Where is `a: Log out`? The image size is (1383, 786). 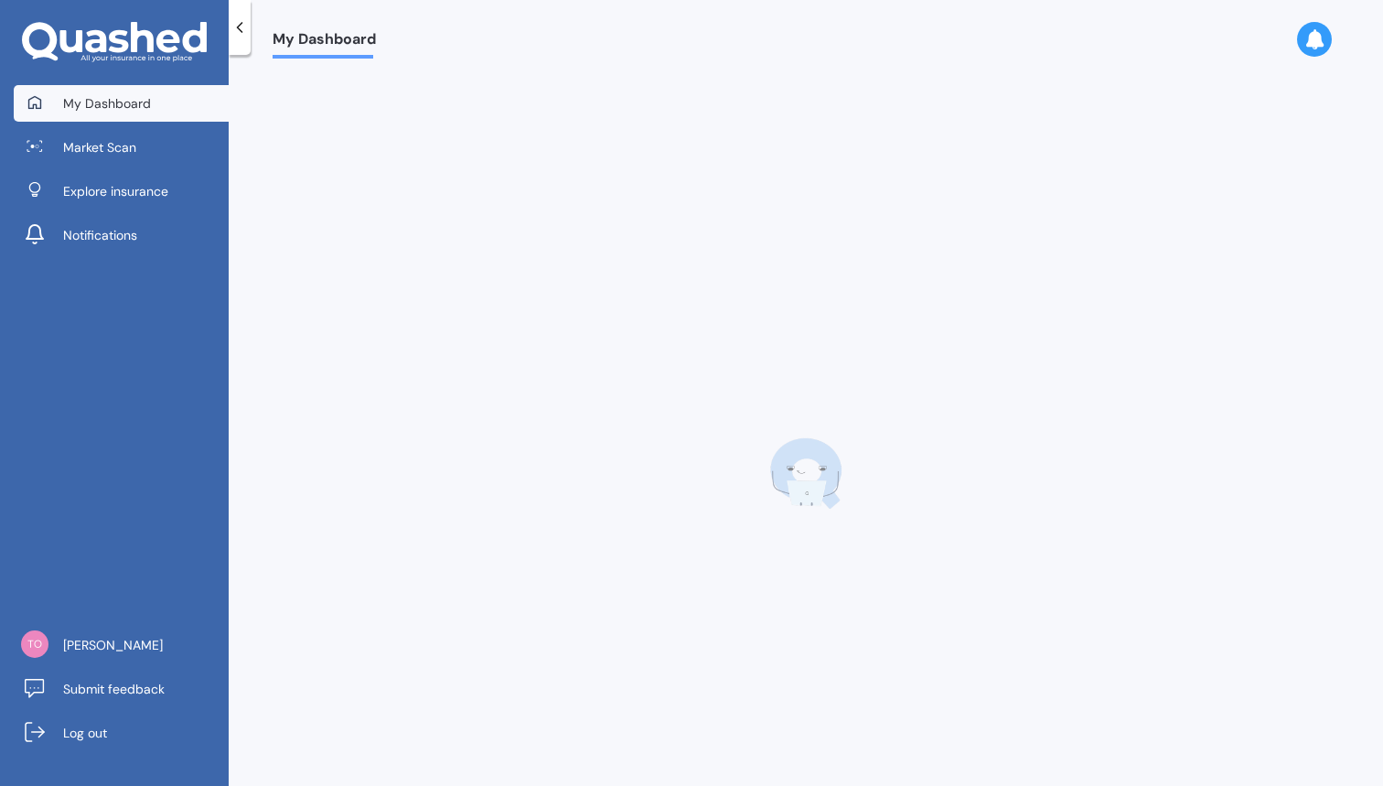
a: Log out is located at coordinates (121, 733).